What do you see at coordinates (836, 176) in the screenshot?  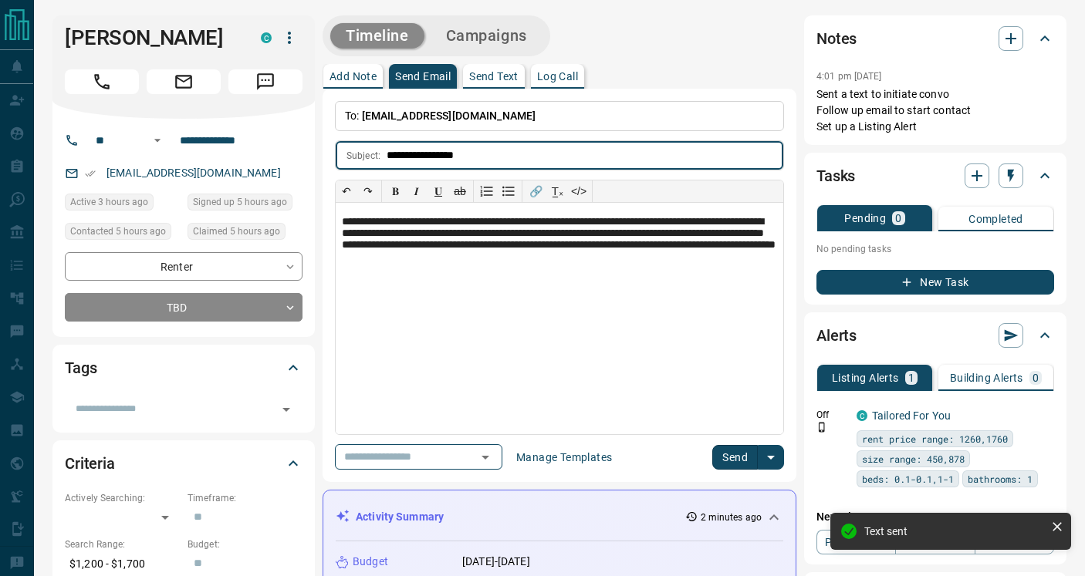 I see `h2: Tasks` at bounding box center [836, 176].